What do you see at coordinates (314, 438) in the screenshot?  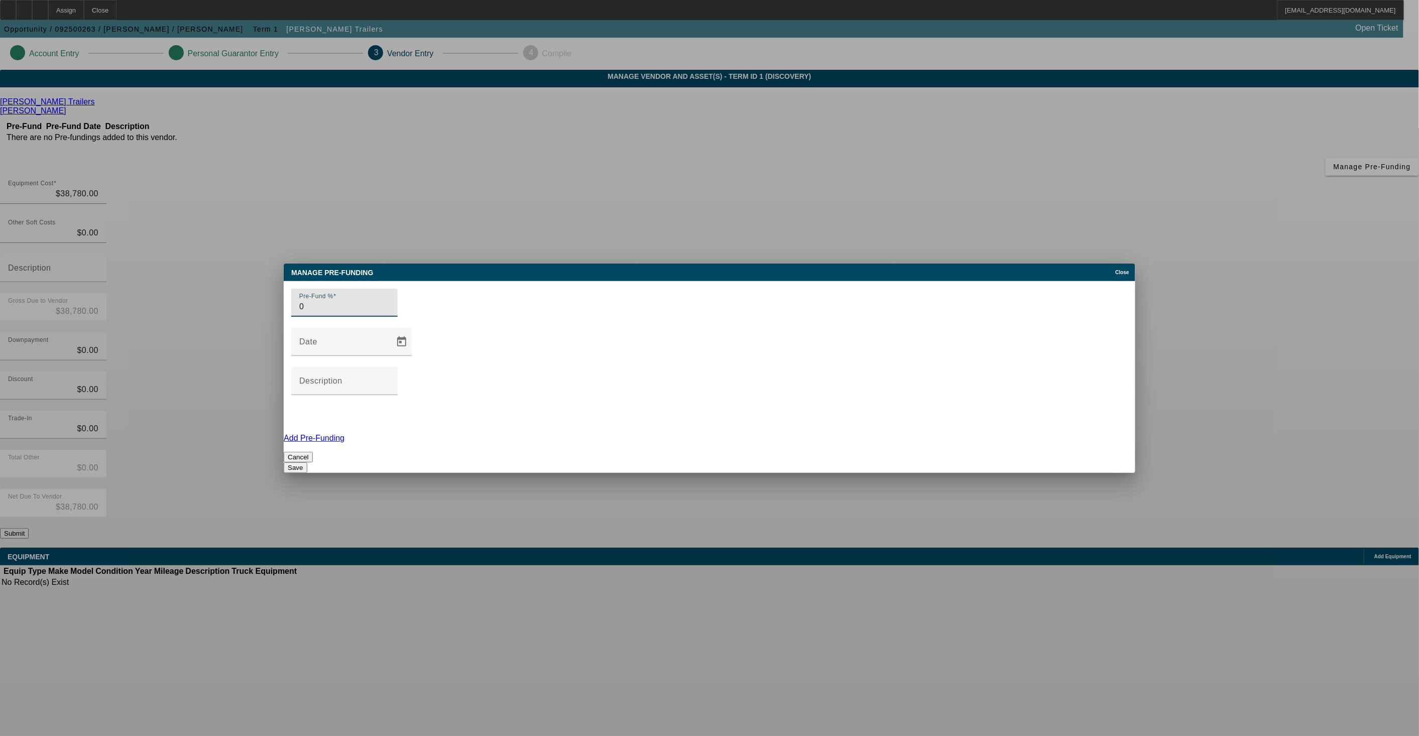 I see `a: Add Pre-Funding` at bounding box center [314, 438].